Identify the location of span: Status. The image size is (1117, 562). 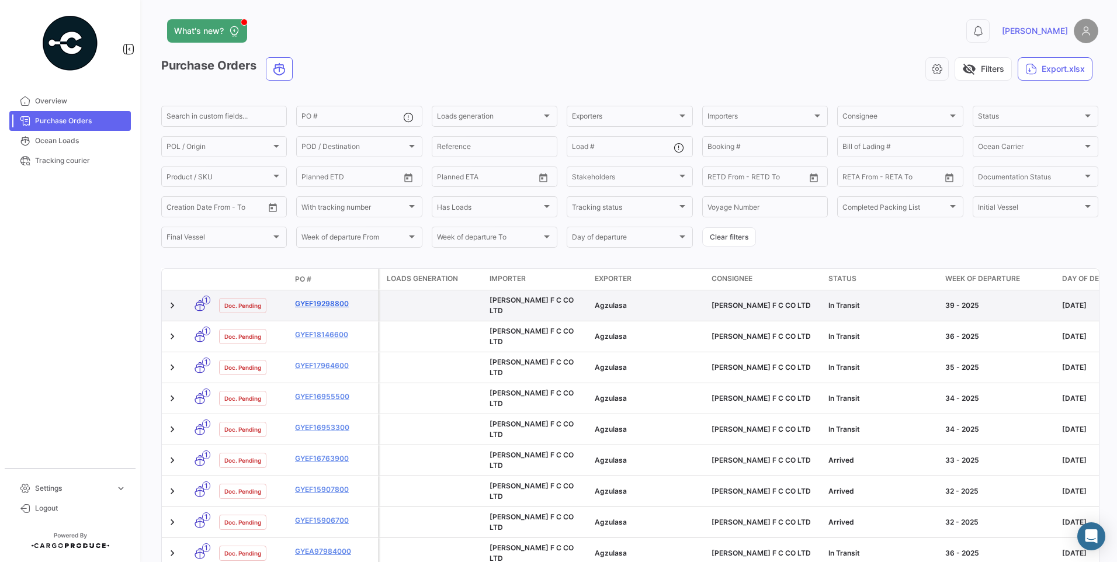
(843, 279).